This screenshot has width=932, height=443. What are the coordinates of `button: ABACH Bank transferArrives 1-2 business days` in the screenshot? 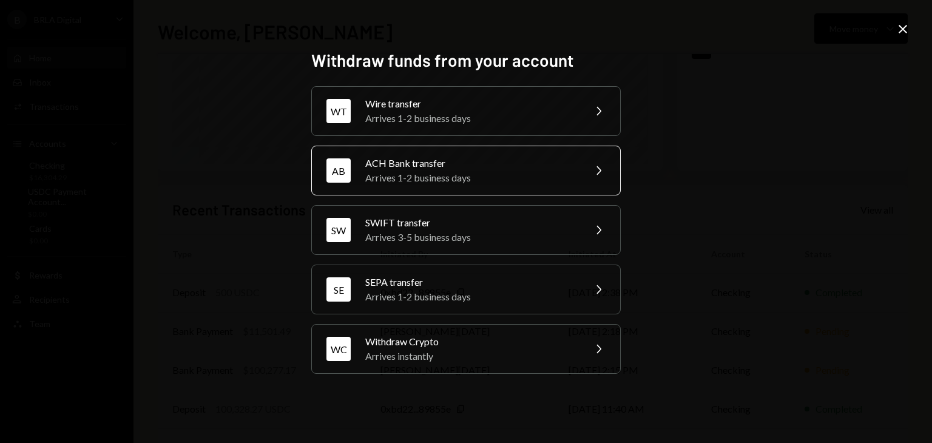 It's located at (466, 170).